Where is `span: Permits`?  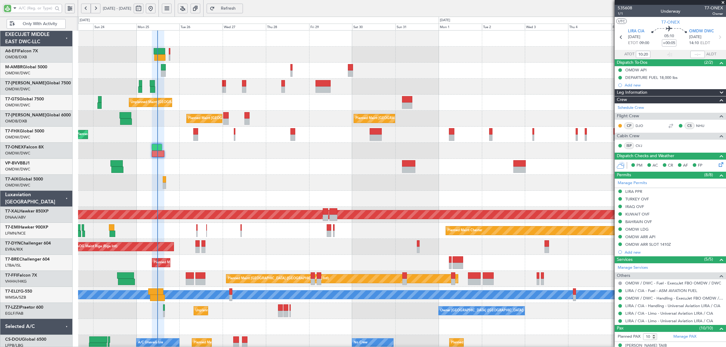
span: Permits is located at coordinates (623, 175).